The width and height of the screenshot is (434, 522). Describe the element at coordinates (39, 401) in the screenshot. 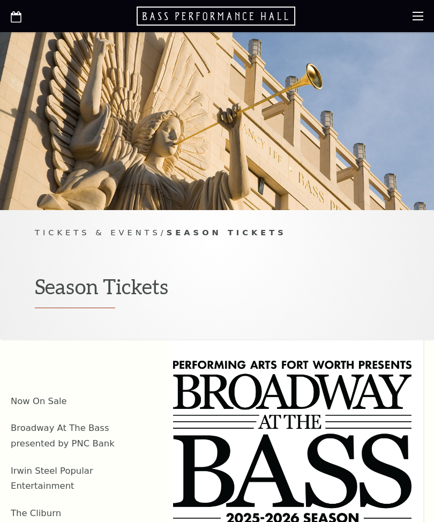

I see `a: Now On Sale` at that location.